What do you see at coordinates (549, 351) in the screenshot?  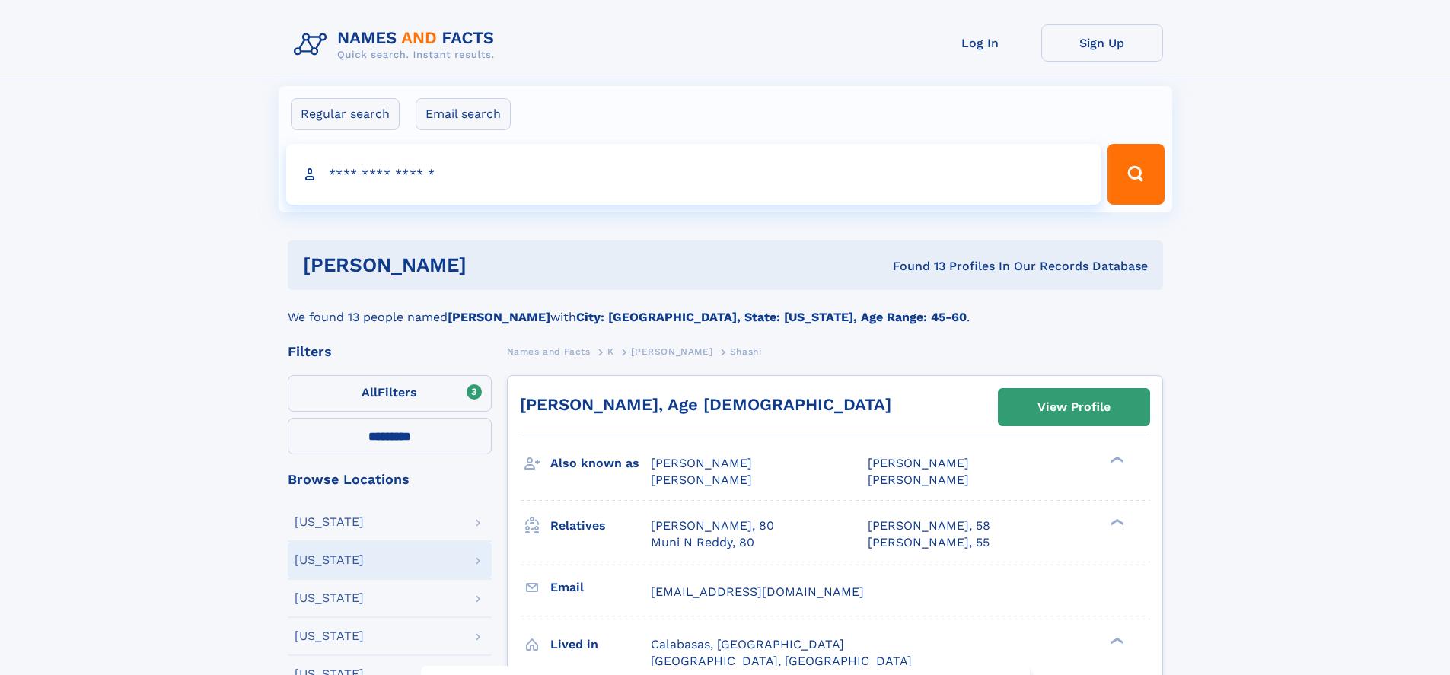 I see `a: Names and Facts` at bounding box center [549, 351].